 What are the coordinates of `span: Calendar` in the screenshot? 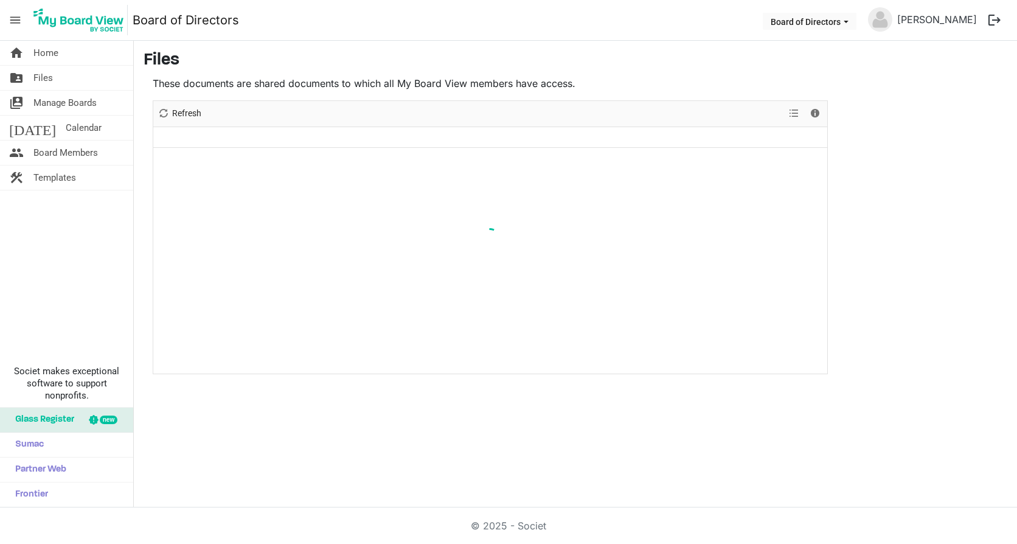 It's located at (83, 128).